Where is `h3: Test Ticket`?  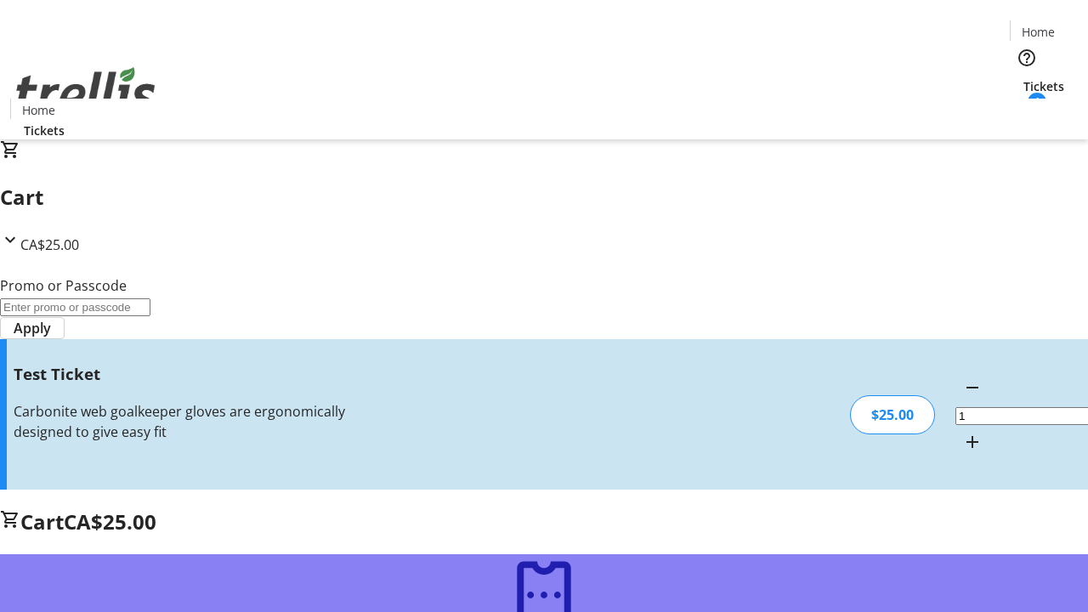 h3: Test Ticket is located at coordinates (199, 374).